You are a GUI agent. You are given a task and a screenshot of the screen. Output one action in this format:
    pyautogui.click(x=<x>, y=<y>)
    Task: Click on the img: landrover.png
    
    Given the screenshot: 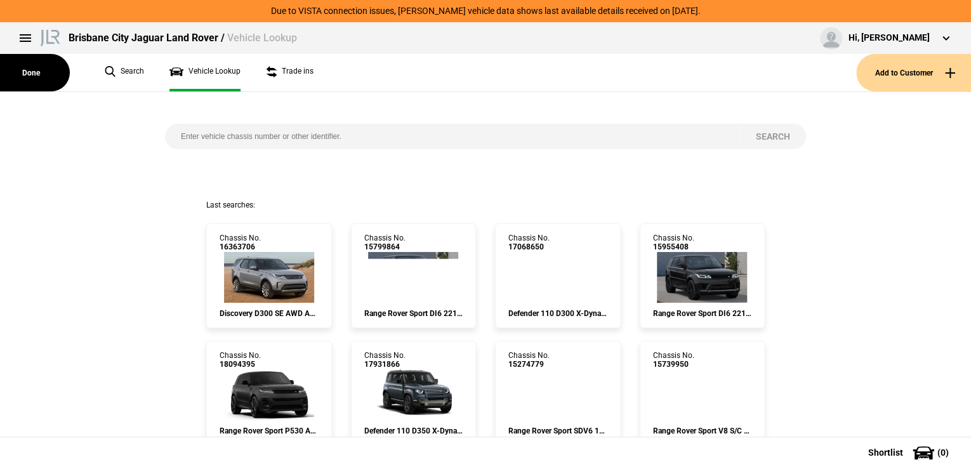 What is the action you would take?
    pyautogui.click(x=50, y=37)
    